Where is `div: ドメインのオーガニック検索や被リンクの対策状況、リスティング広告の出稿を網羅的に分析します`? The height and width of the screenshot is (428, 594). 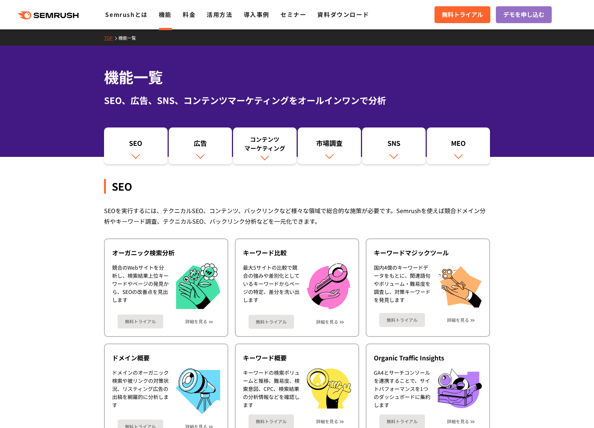 div: ドメインのオーガニック検索や被リンクの対策状況、リスティング広告の出稿を網羅的に分析します is located at coordinates (140, 391).